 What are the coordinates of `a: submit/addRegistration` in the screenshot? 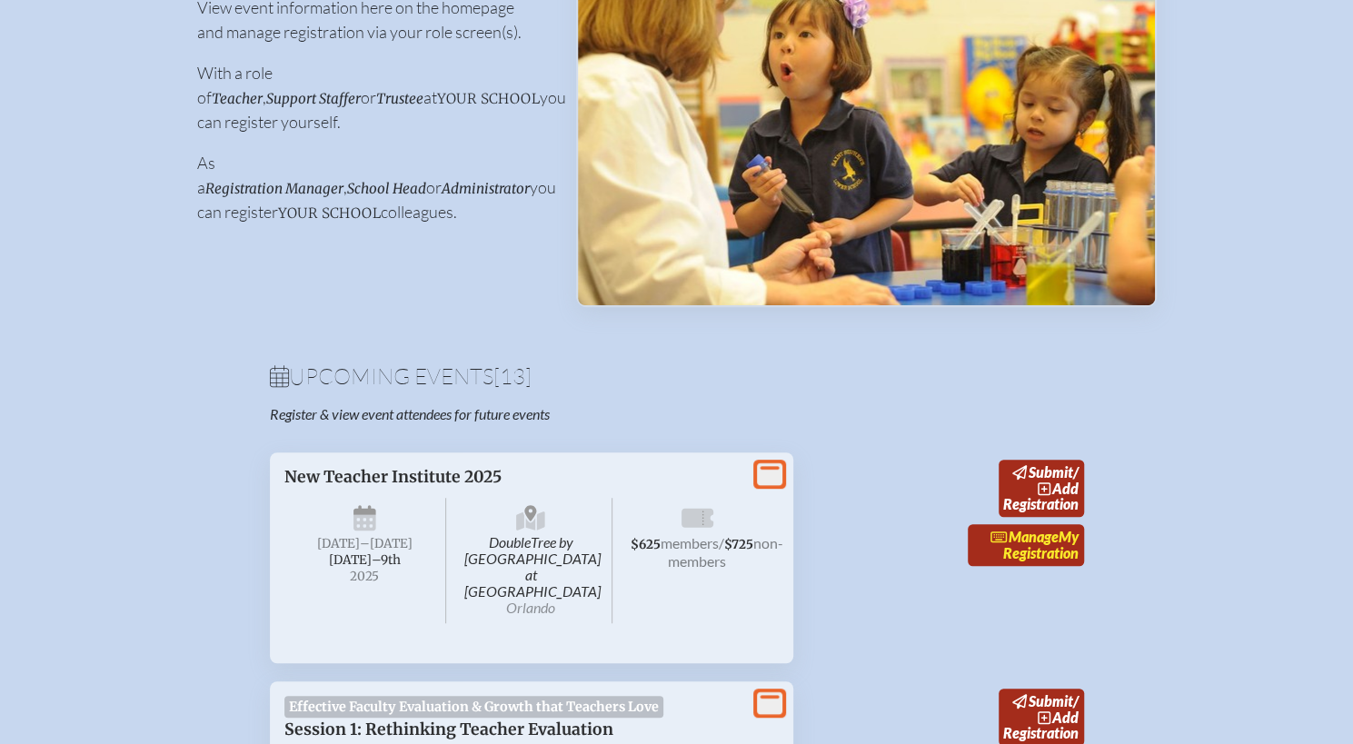 It's located at (1041, 488).